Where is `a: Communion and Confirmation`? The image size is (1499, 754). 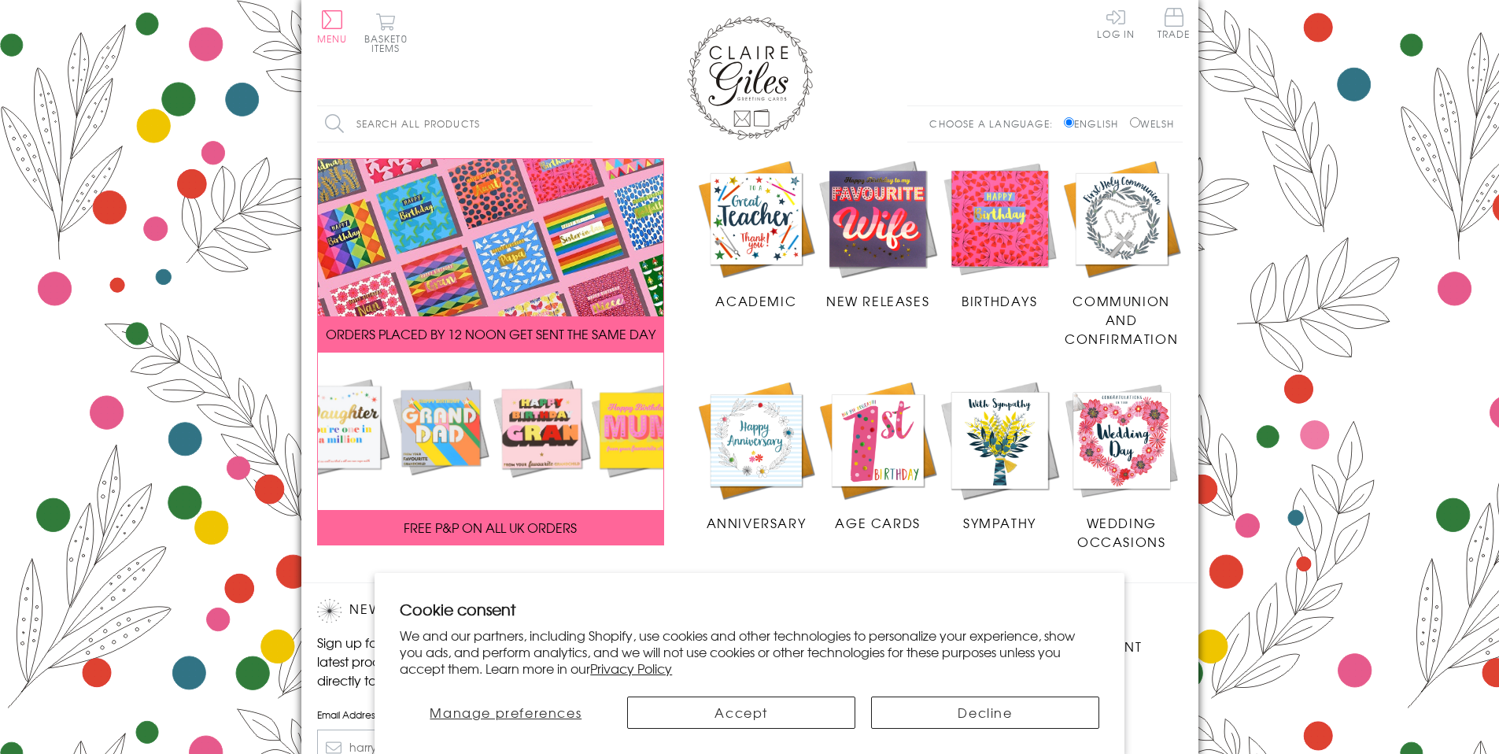 a: Communion and Confirmation is located at coordinates (1121, 253).